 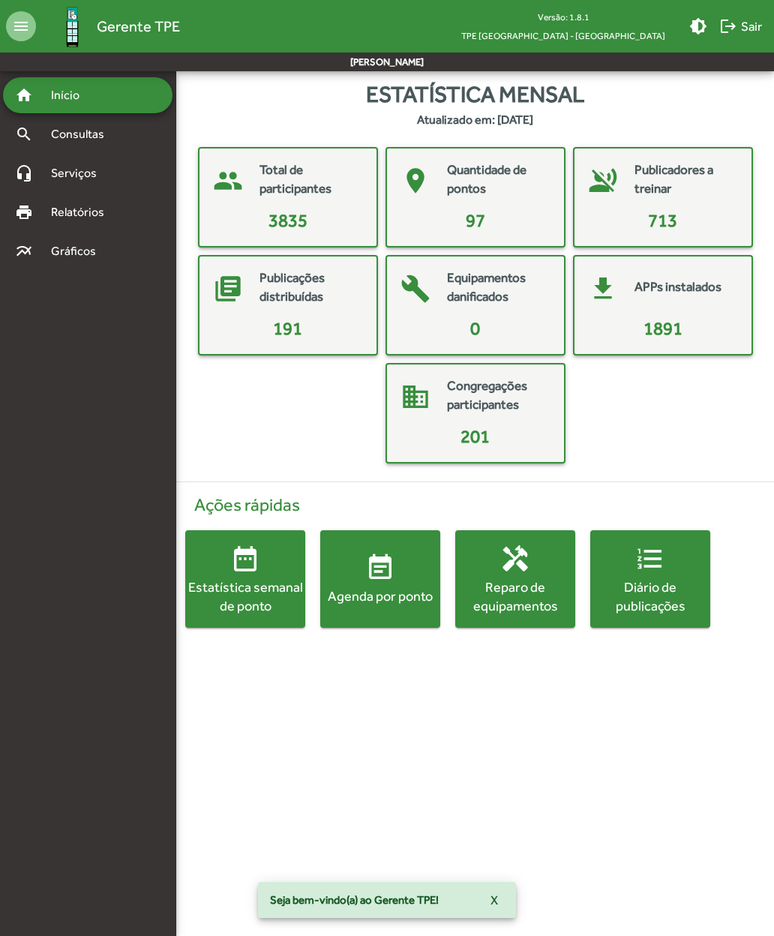 What do you see at coordinates (288, 220) in the screenshot?
I see `span: 3835` at bounding box center [288, 220].